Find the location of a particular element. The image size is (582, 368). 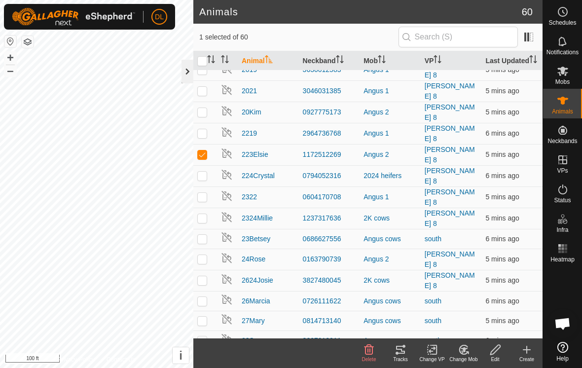

span: 28Sue is located at coordinates (252, 340).